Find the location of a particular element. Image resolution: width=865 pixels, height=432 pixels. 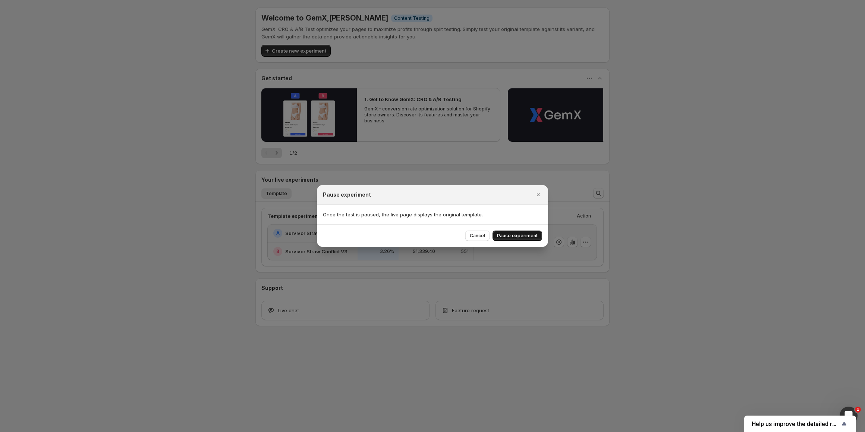

span: Help us improve the detailed report for A/B campaigns is located at coordinates (796, 424).